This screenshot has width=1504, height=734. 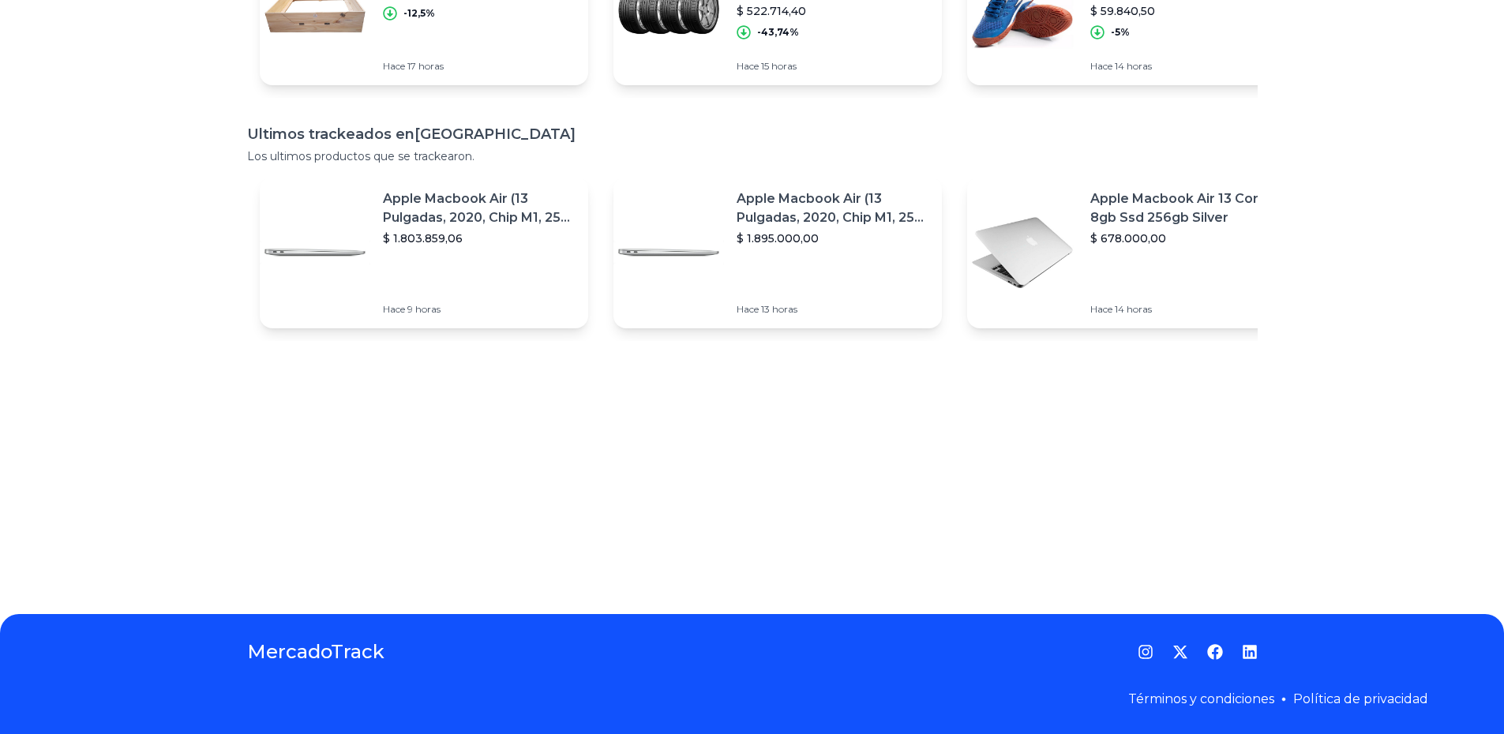 I want to click on p: Apple Macbook Air 13 Core I5 8gb Ssd 256gb Silver, so click(x=1186, y=208).